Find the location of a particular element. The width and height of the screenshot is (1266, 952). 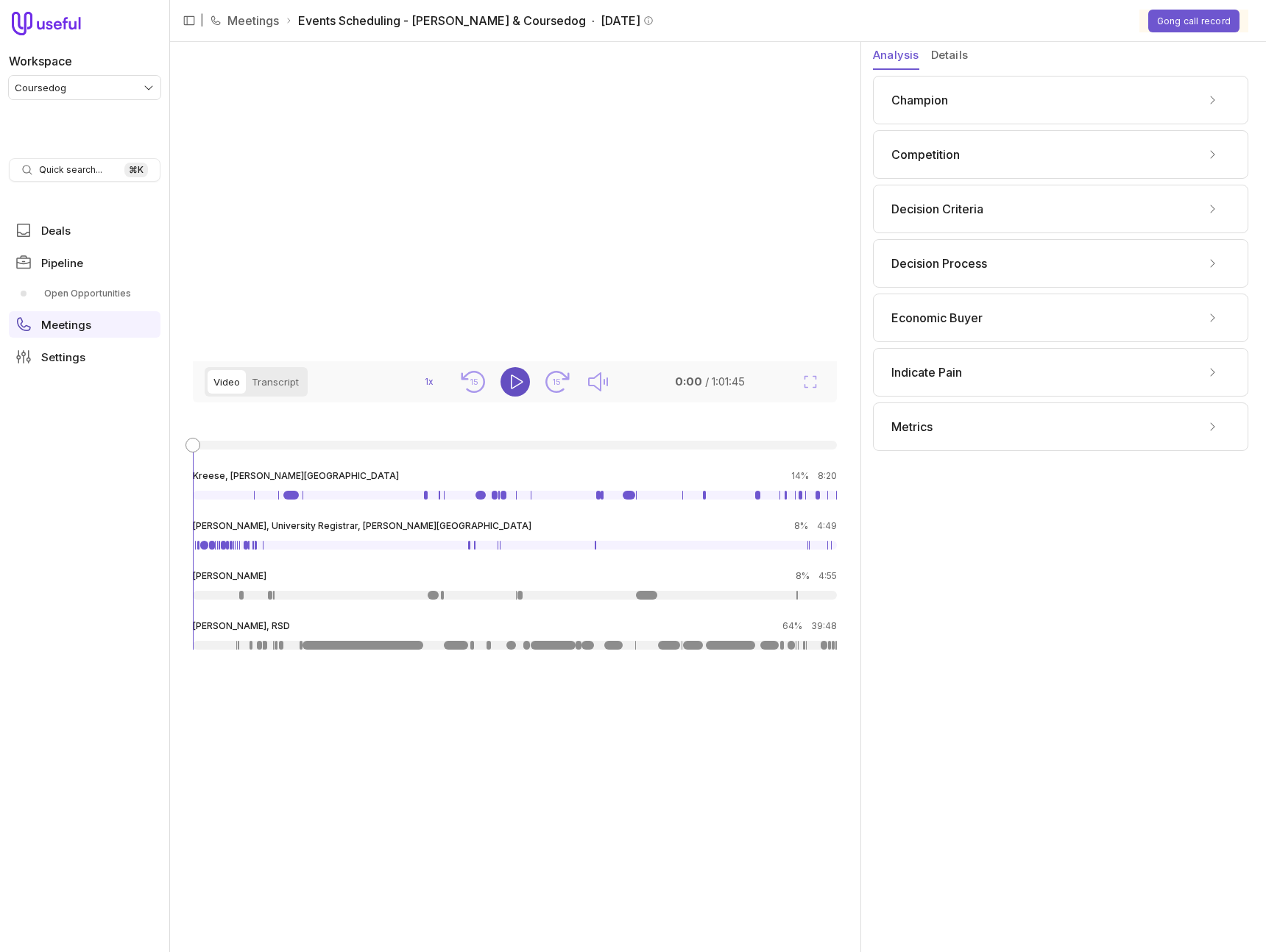

a: Pipeline is located at coordinates (84, 263).